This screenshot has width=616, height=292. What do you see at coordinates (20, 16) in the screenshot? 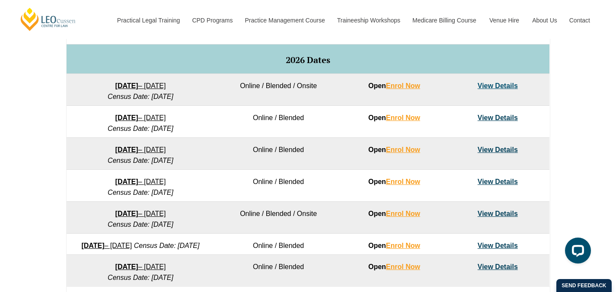
I see `button: Open LiveChat chat widget` at bounding box center [20, 16].